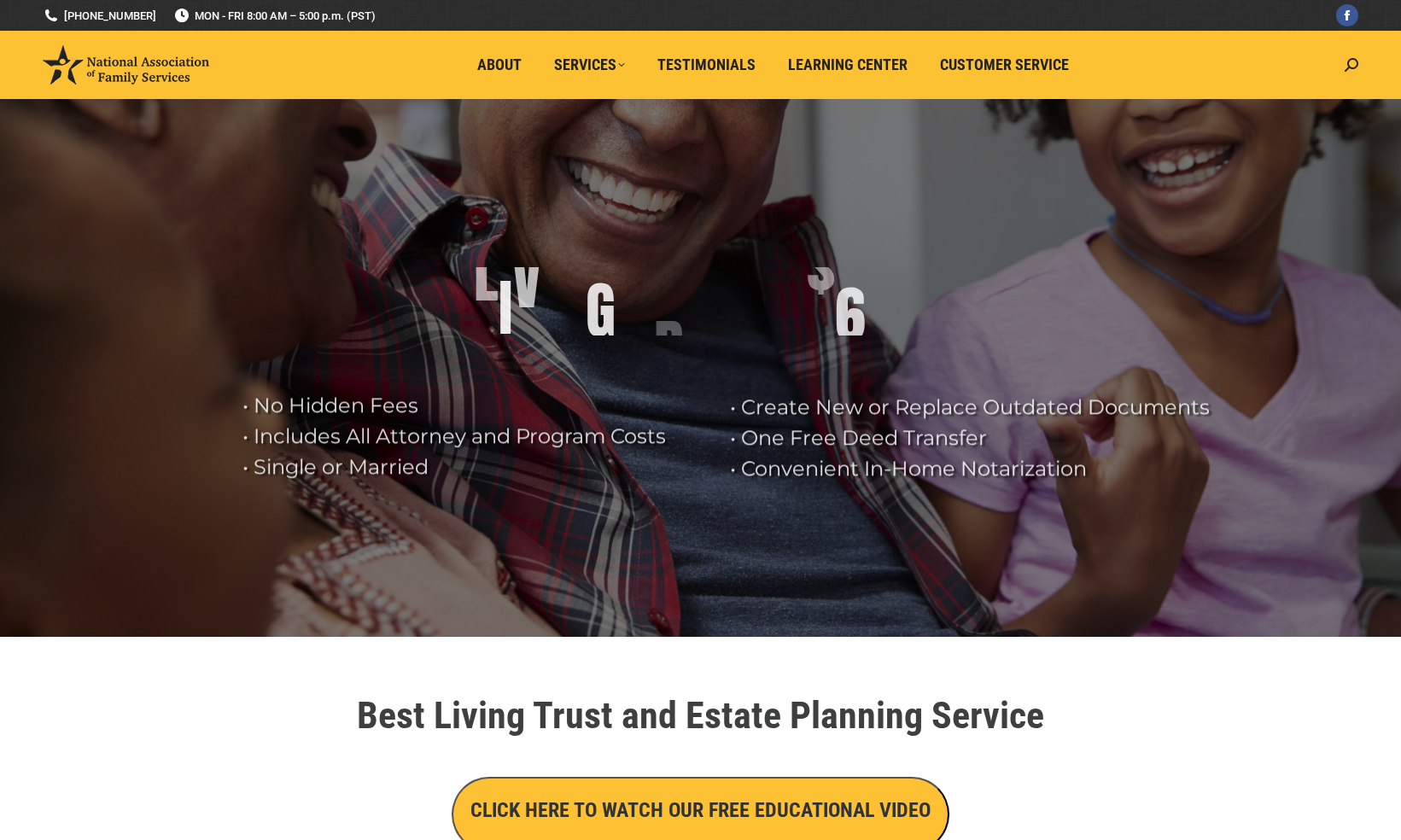 Image resolution: width=1401 pixels, height=840 pixels. I want to click on a: Facebook page opens in new window, so click(1347, 15).